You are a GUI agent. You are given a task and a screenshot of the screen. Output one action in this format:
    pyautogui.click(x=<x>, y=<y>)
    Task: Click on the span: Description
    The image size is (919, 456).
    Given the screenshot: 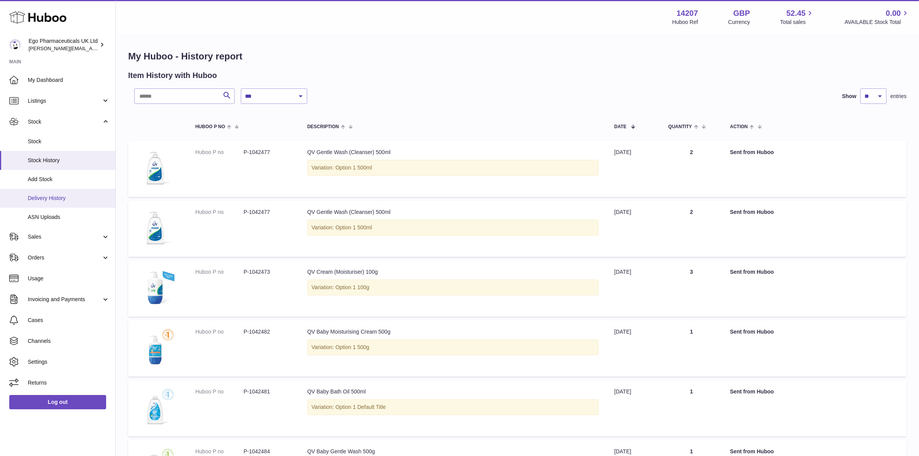 What is the action you would take?
    pyautogui.click(x=323, y=127)
    